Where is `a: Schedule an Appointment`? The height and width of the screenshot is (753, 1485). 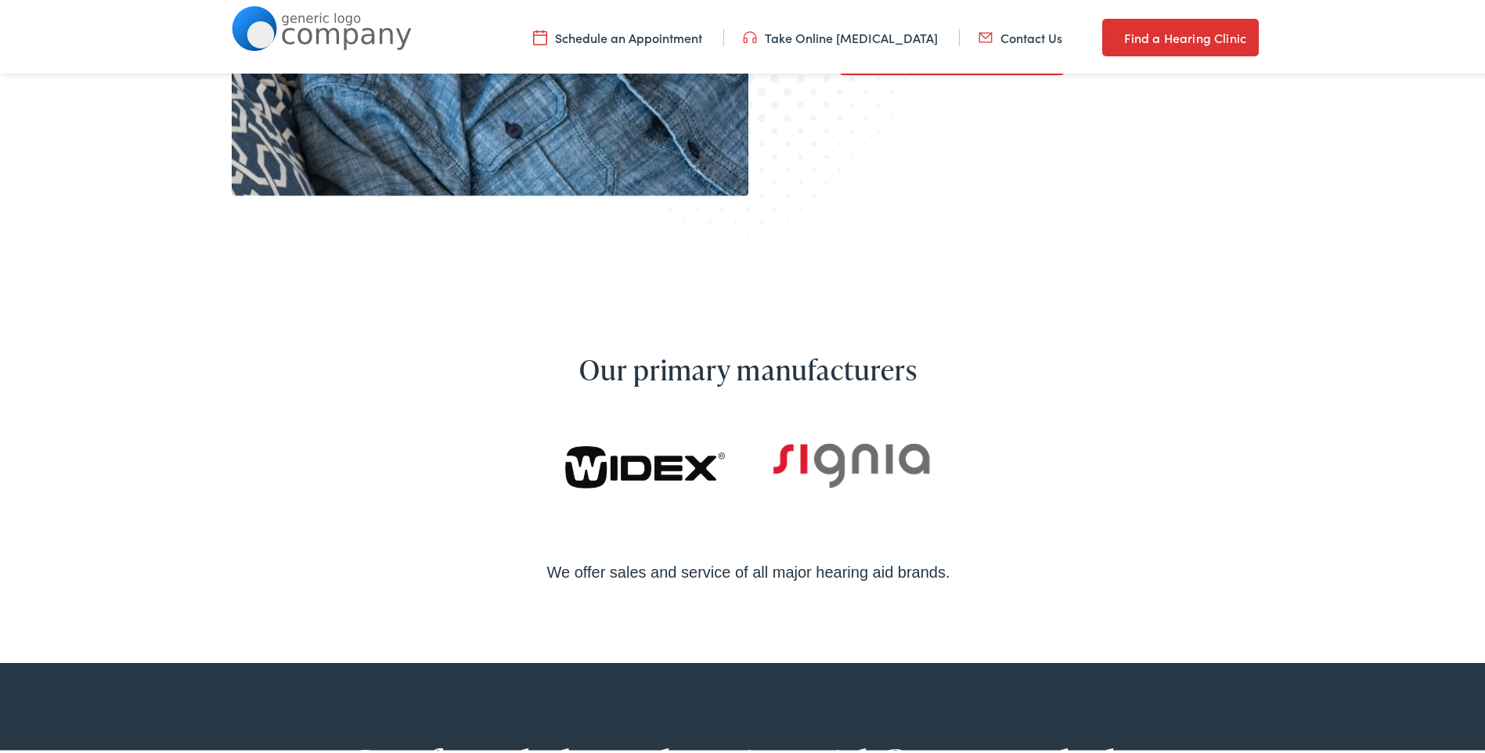 a: Schedule an Appointment is located at coordinates (618, 34).